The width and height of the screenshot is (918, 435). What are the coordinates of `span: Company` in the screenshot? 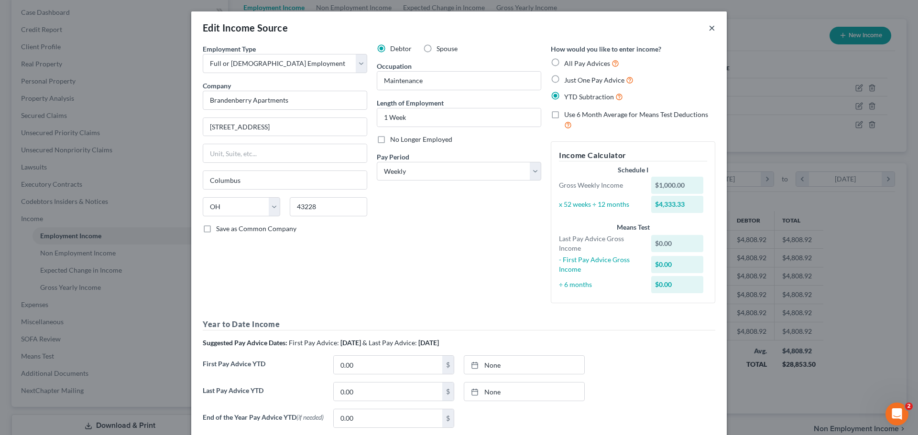 It's located at (217, 86).